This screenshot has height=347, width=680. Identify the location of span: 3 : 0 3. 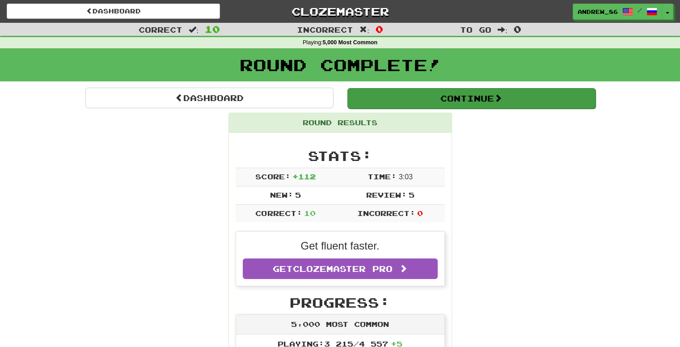
(406, 177).